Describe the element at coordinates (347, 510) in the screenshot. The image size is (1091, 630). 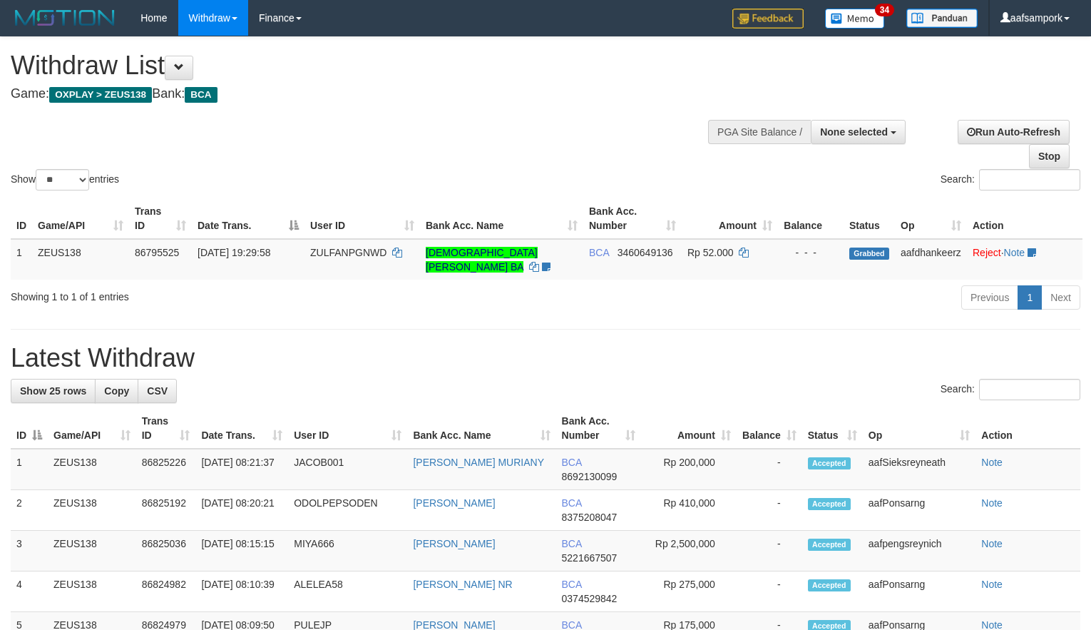
I see `td: ODOLPEPSODEN` at that location.